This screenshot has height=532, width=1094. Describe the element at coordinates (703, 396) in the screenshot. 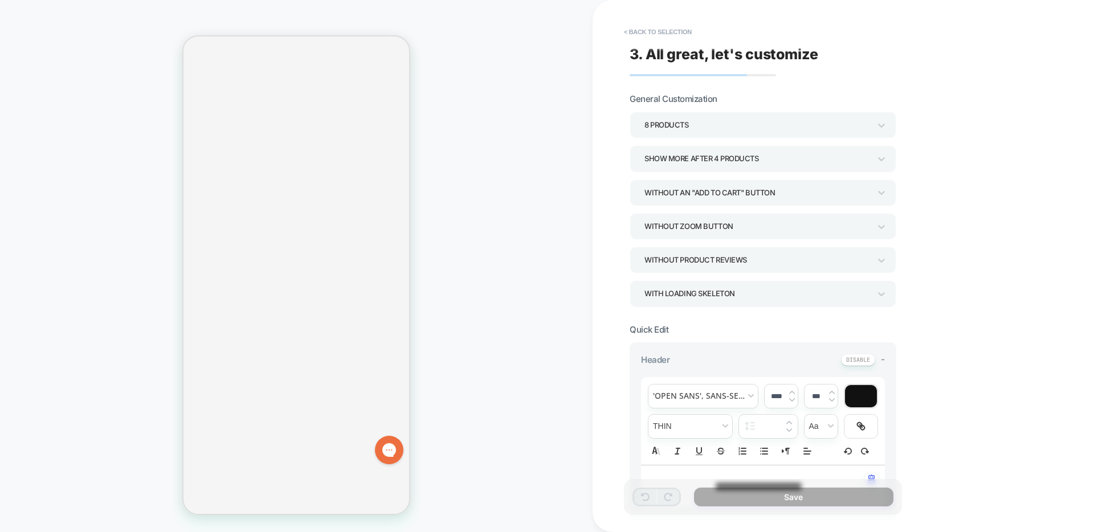

I see `span: font` at that location.